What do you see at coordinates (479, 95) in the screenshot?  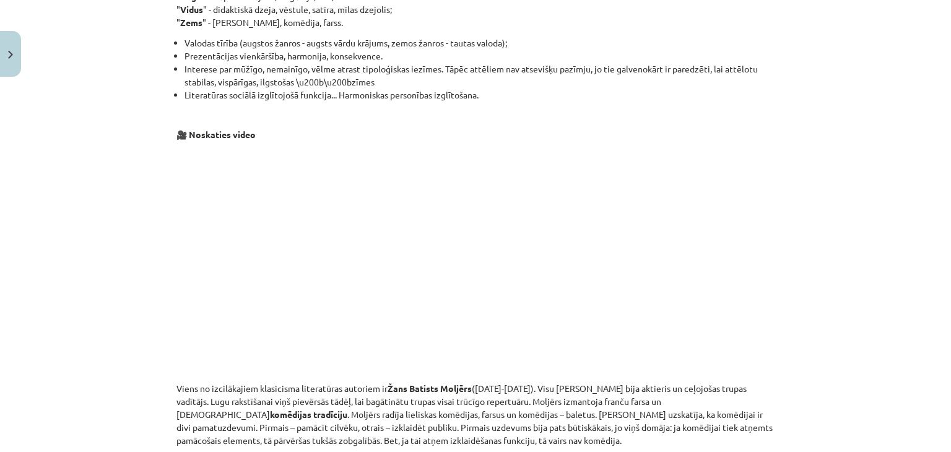 I see `li: Literatūras sociālā izglītojošā funkcija... Harmoniskas personības izglītošana.` at bounding box center [479, 95].